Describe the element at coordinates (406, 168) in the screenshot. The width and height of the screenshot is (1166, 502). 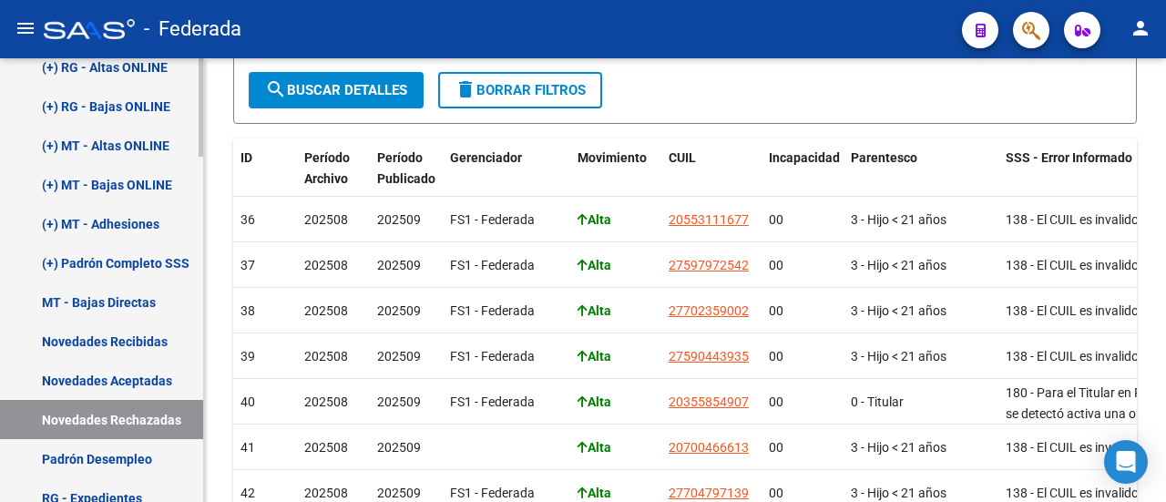
I see `span: Período Publicado` at that location.